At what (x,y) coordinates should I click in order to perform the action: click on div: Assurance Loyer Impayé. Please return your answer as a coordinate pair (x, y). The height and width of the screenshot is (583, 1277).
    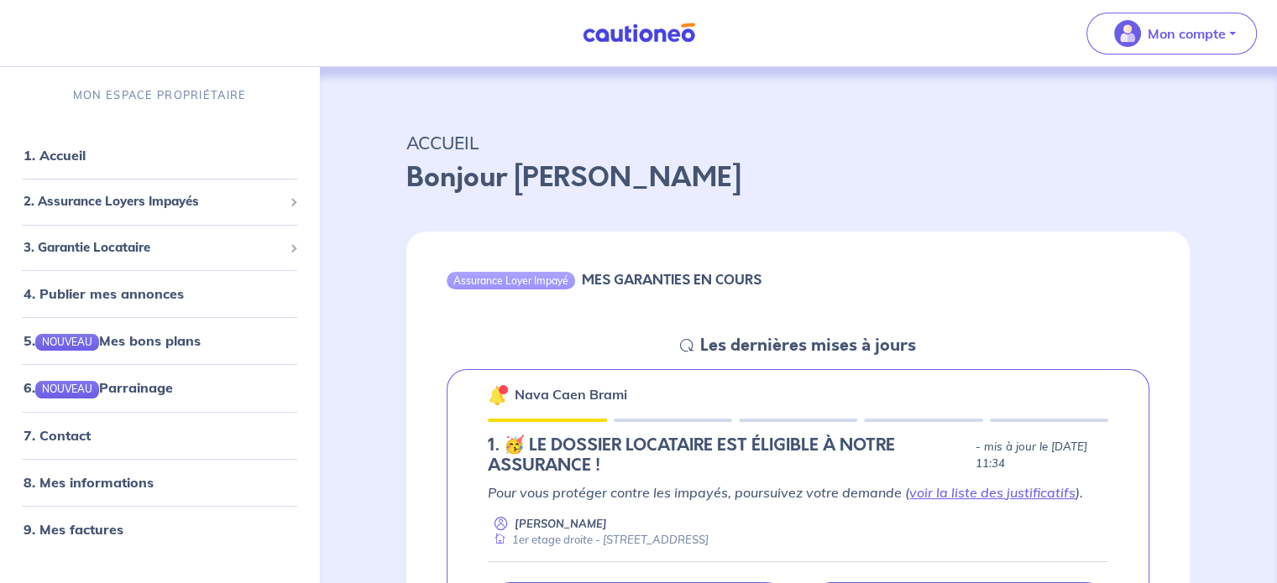
    Looking at the image, I should click on (510, 280).